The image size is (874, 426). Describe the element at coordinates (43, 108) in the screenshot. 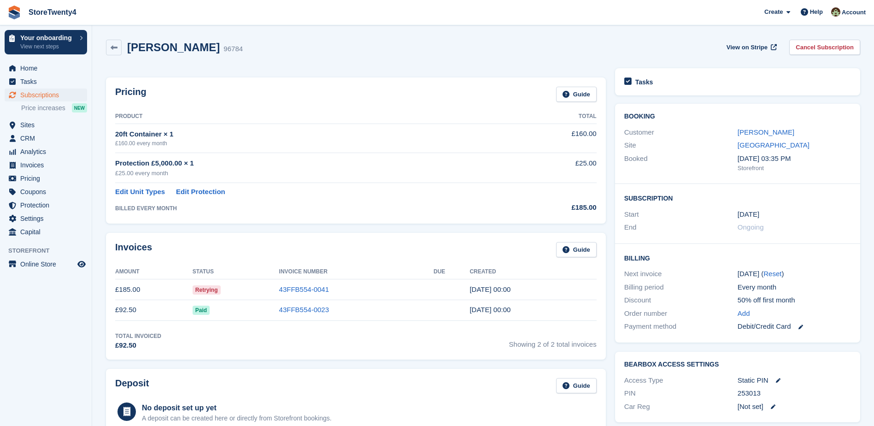

I see `span: Price increases` at that location.